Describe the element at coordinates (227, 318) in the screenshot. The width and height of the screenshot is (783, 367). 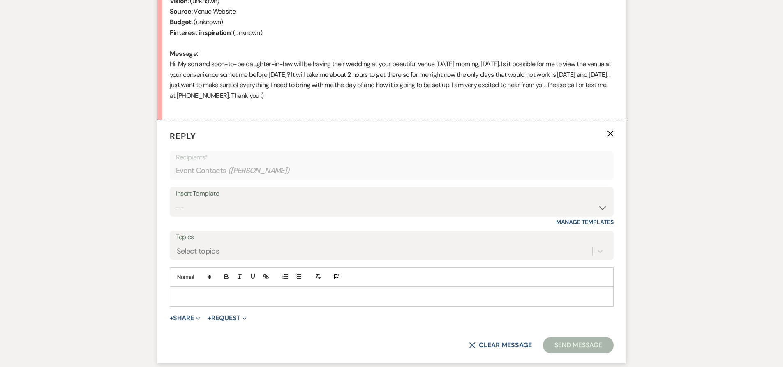
I see `button: Request` at that location.